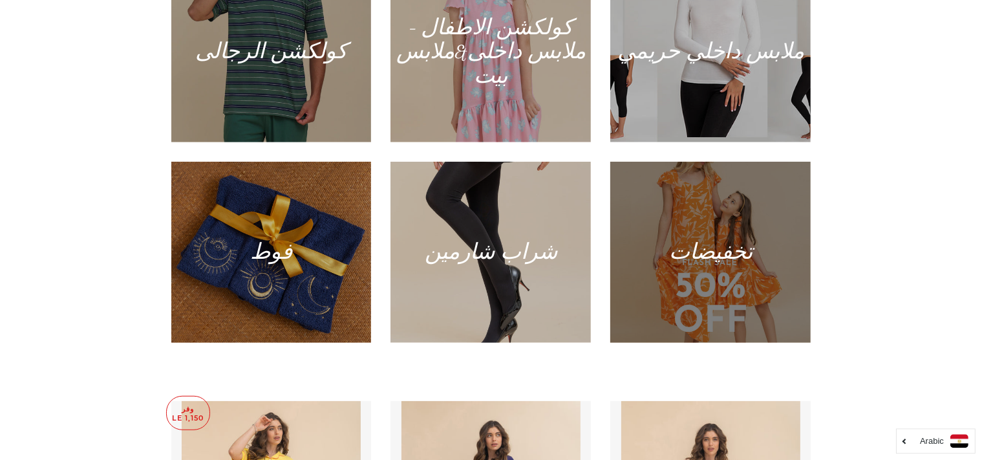  What do you see at coordinates (272, 252) in the screenshot?
I see `a: فوط` at bounding box center [272, 252].